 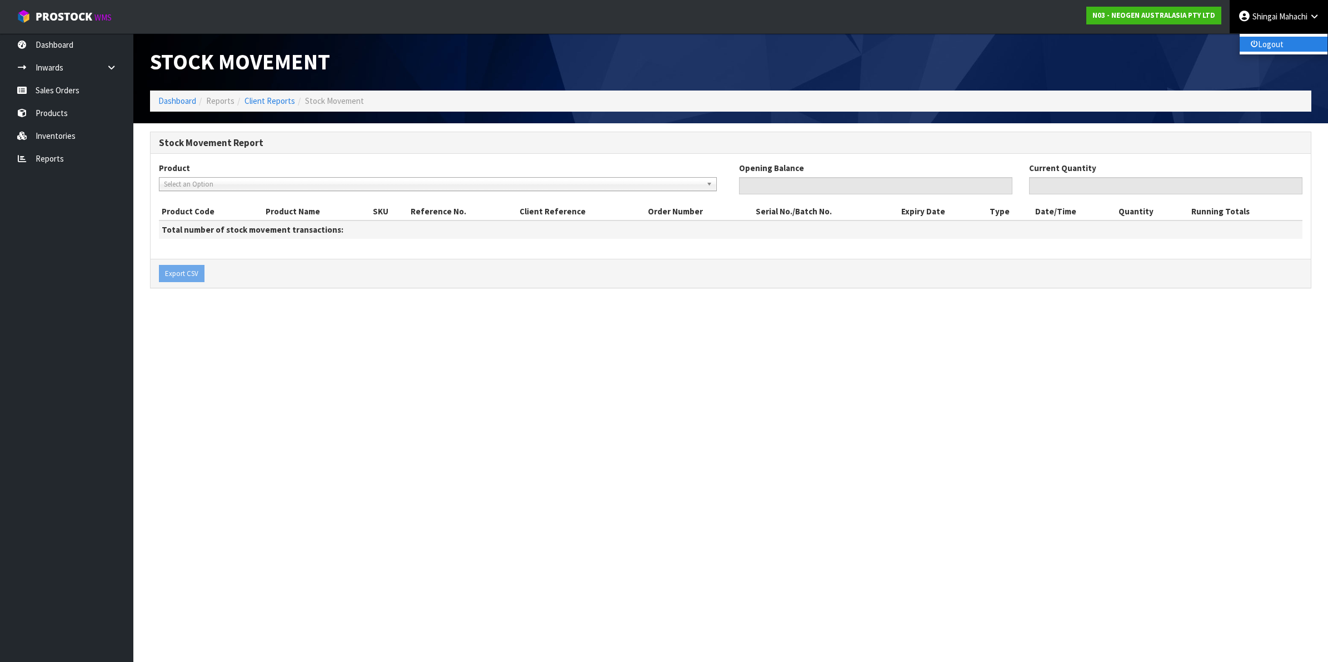 What do you see at coordinates (1283, 44) in the screenshot?
I see `a: Logout` at bounding box center [1283, 44].